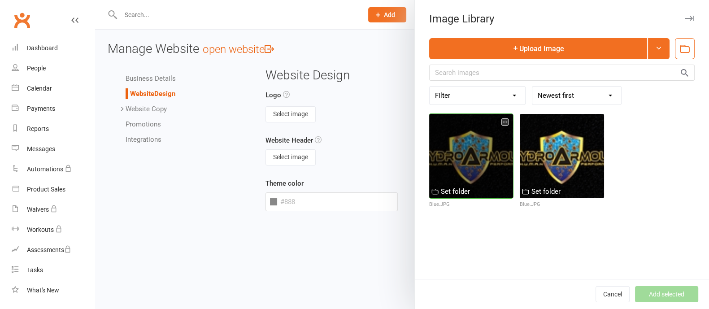 The image size is (709, 309). I want to click on div: Workouts, so click(40, 230).